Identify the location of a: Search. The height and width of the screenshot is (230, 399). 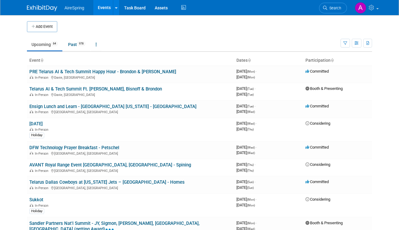
(333, 8).